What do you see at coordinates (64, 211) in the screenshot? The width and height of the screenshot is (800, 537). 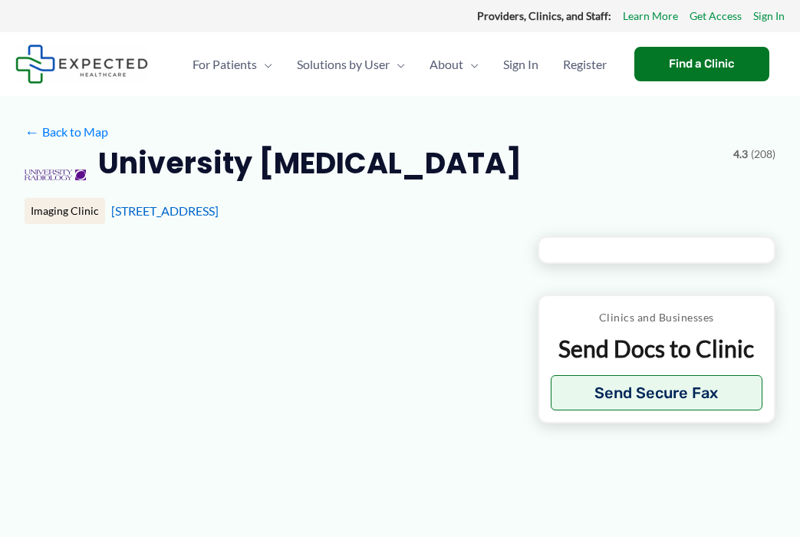 I see `div: Imaging Clinic` at bounding box center [64, 211].